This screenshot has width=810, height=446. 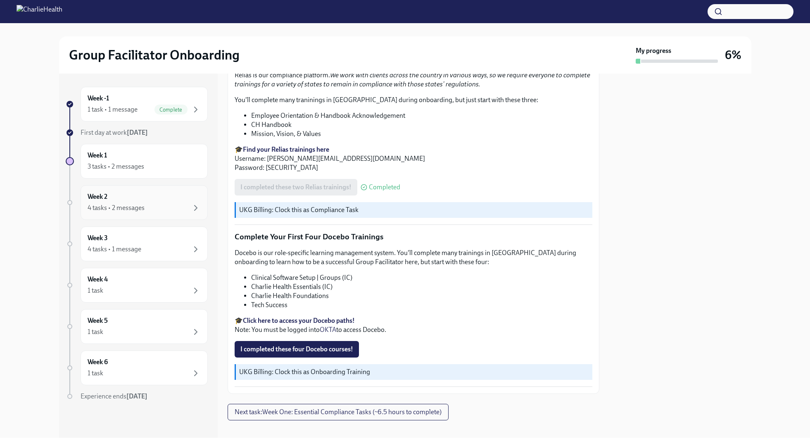 I want to click on p: 🎓 Note: You must be logged into to access Docebo., so click(x=414, y=325).